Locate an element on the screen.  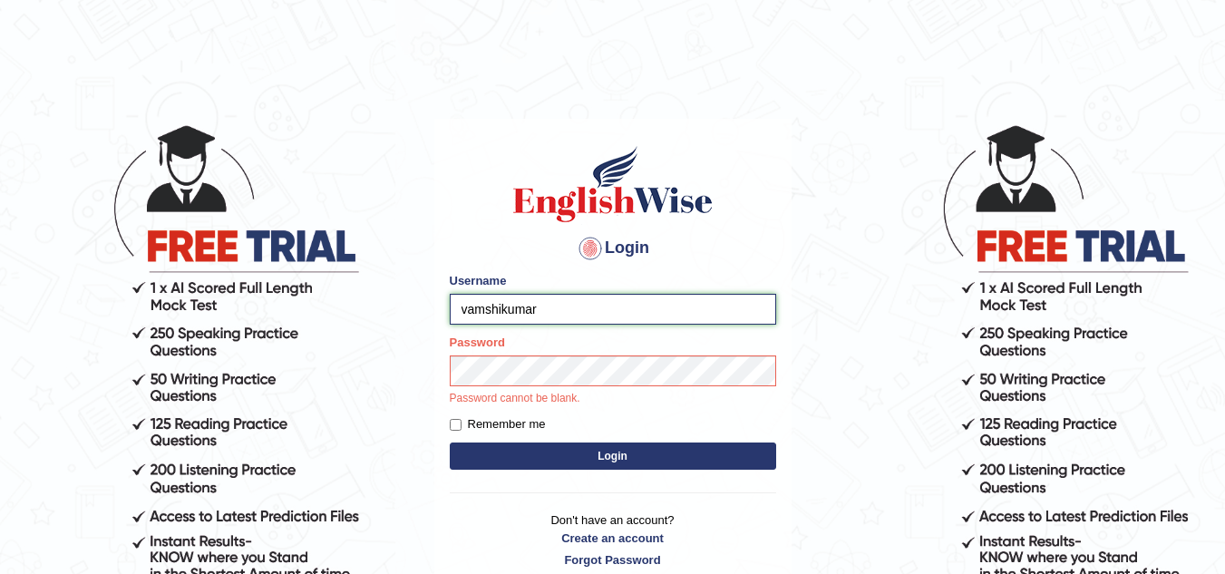
a: Forgot Password is located at coordinates (613, 559).